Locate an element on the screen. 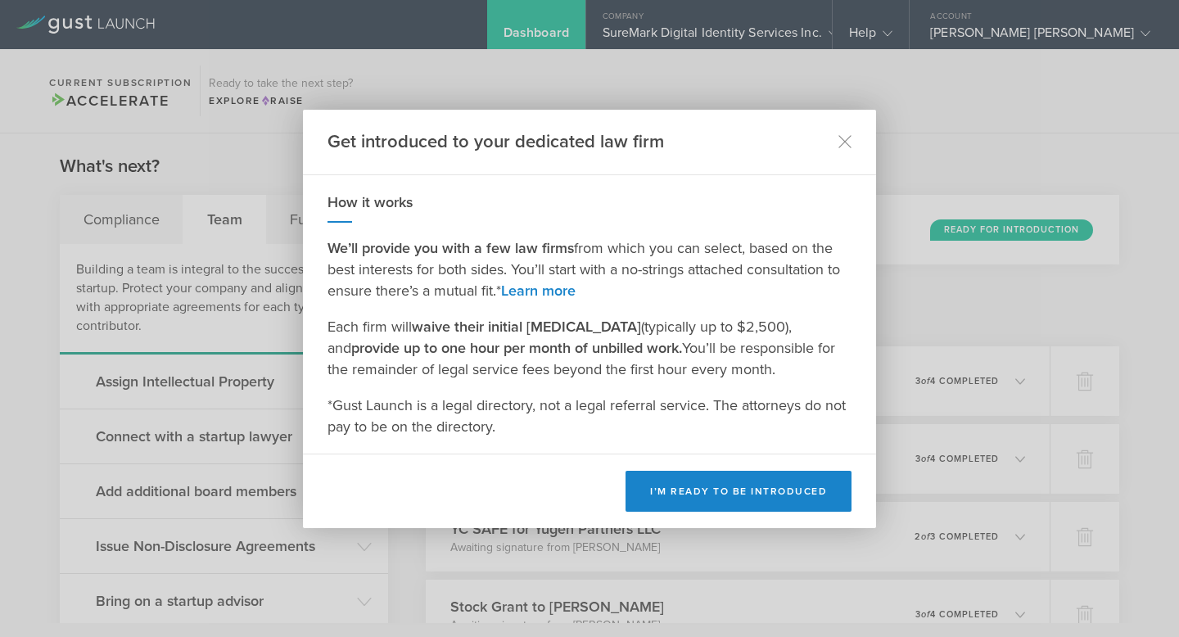 Image resolution: width=1179 pixels, height=637 pixels. button: I’m ready to be introduced is located at coordinates (739, 491).